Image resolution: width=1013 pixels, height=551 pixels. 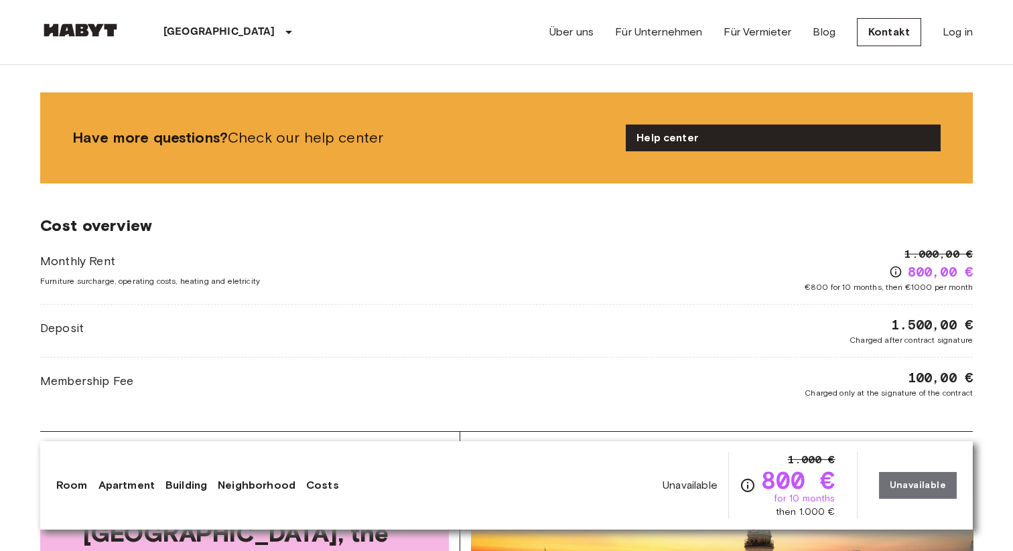 I want to click on span: 1.000 €, so click(x=811, y=460).